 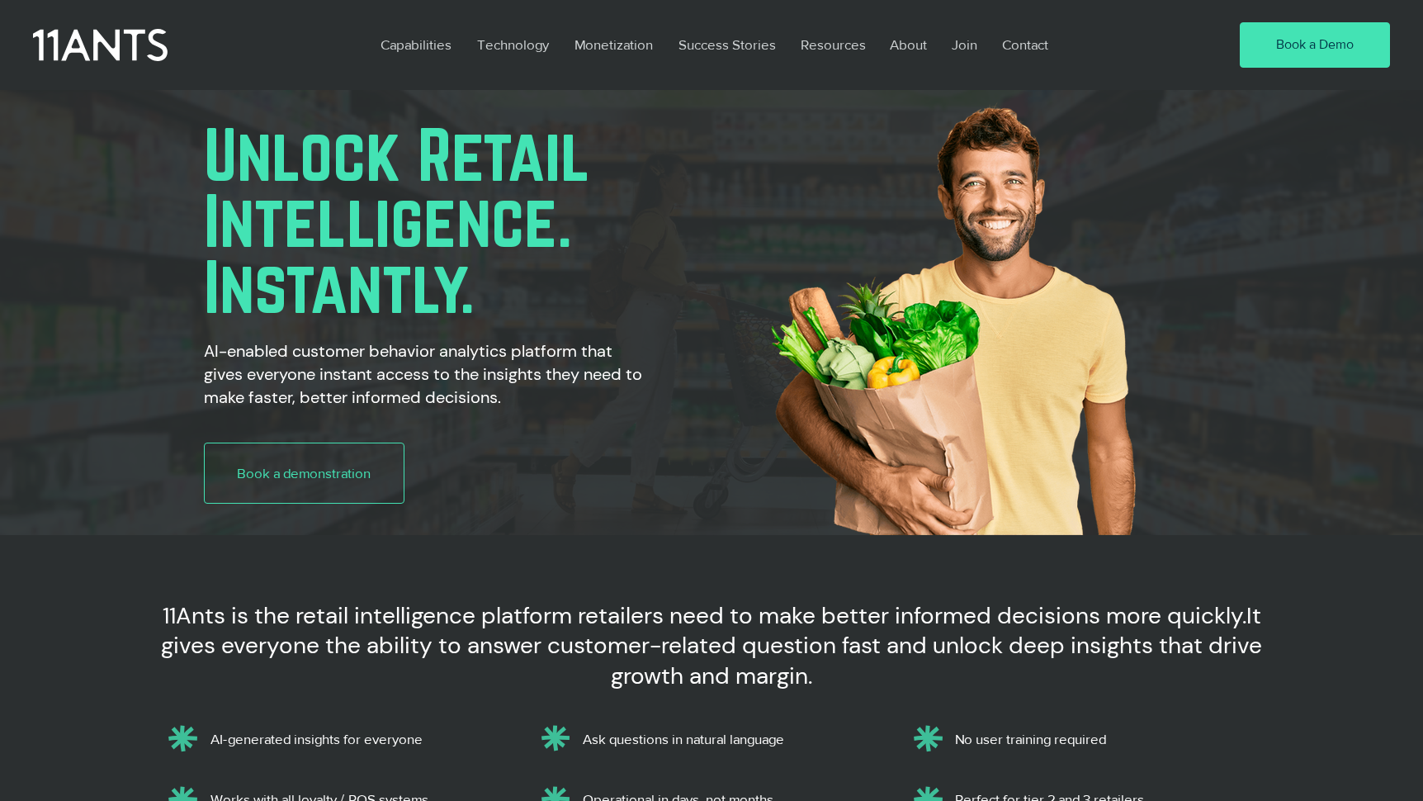 What do you see at coordinates (513, 45) in the screenshot?
I see `p: Technology` at bounding box center [513, 45].